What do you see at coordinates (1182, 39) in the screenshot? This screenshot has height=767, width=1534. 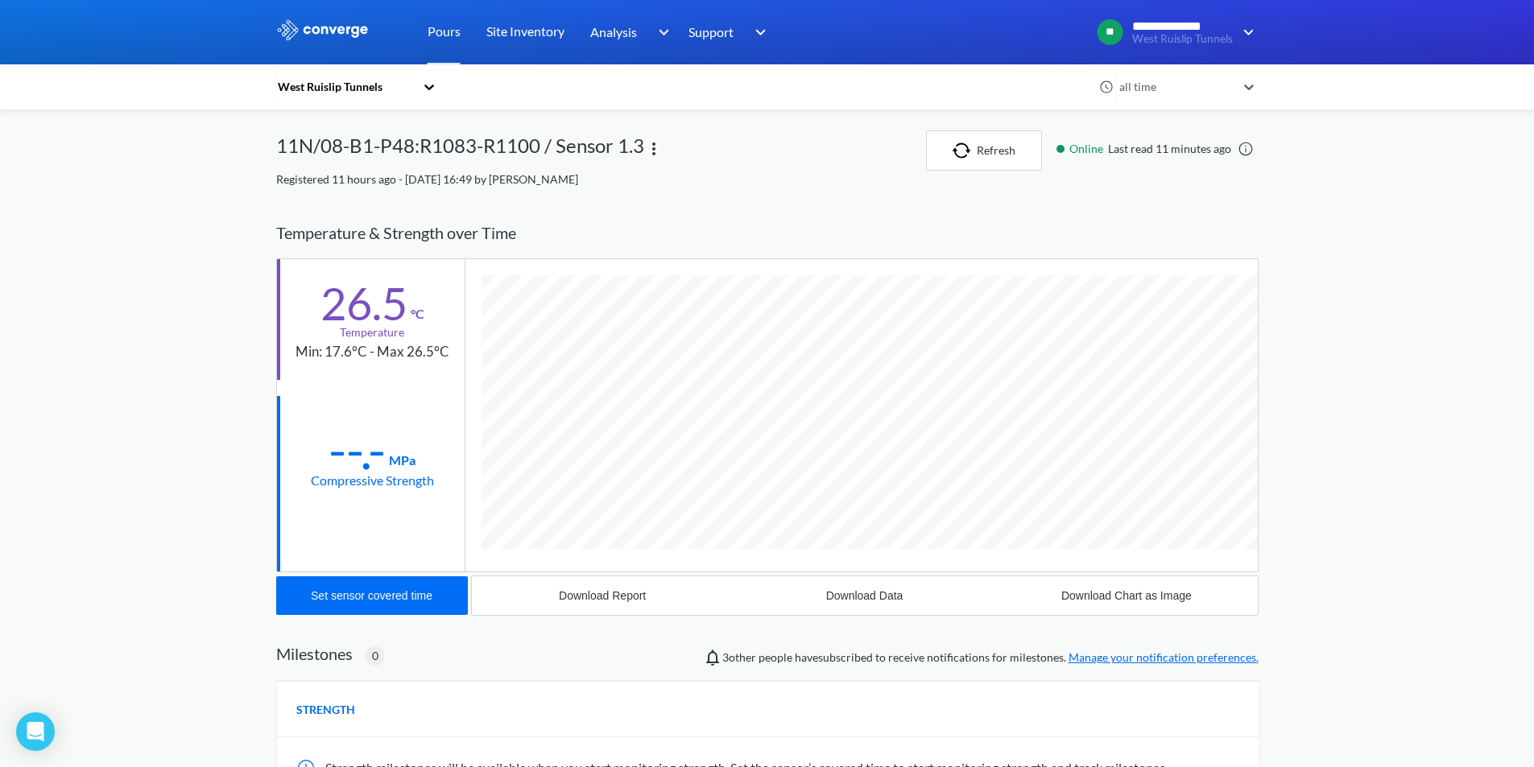 I see `span: West Ruislip Tunnels` at bounding box center [1182, 39].